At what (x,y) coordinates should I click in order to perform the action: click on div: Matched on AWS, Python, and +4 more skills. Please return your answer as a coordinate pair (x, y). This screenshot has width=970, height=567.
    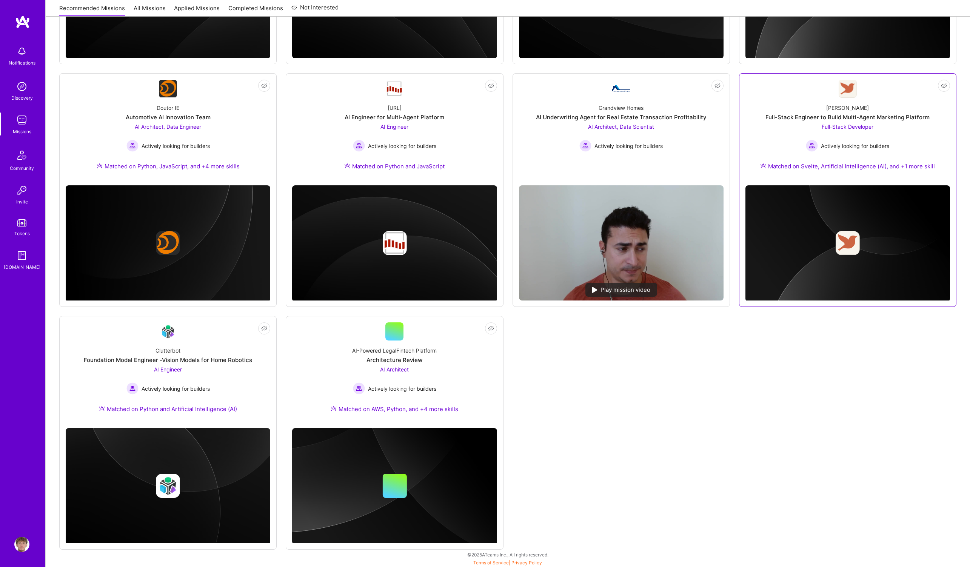
    Looking at the image, I should click on (394, 409).